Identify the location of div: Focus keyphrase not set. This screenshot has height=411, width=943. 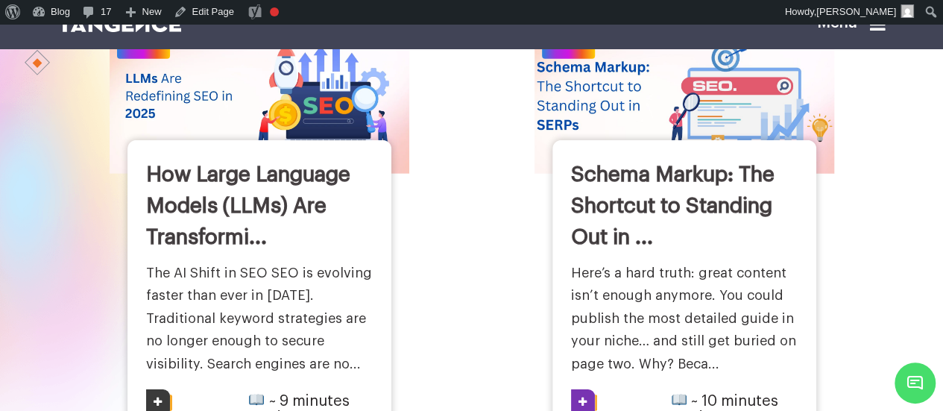
(274, 12).